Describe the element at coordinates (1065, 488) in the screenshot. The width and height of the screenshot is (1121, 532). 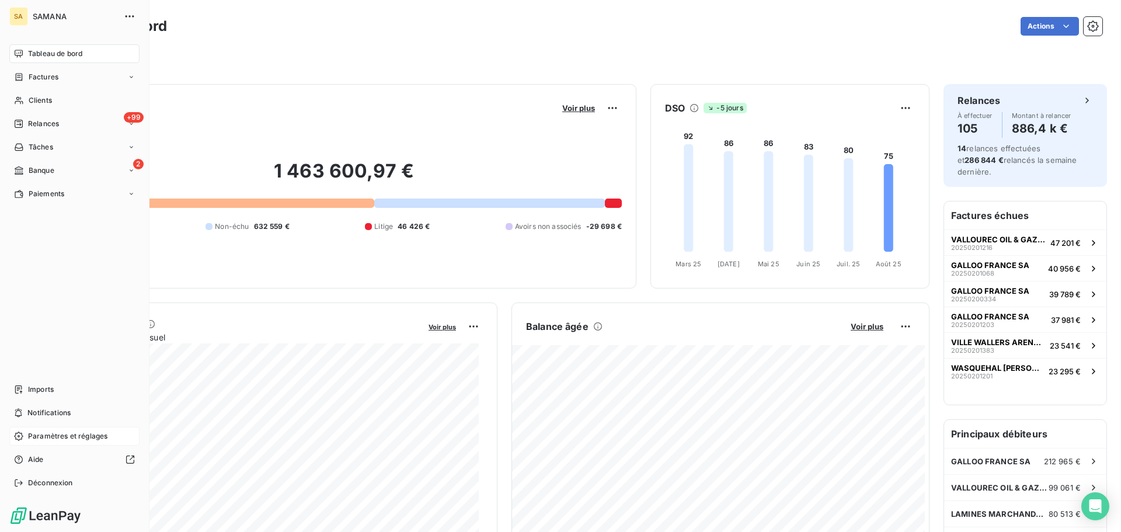
I see `span: 99 061 €` at that location.